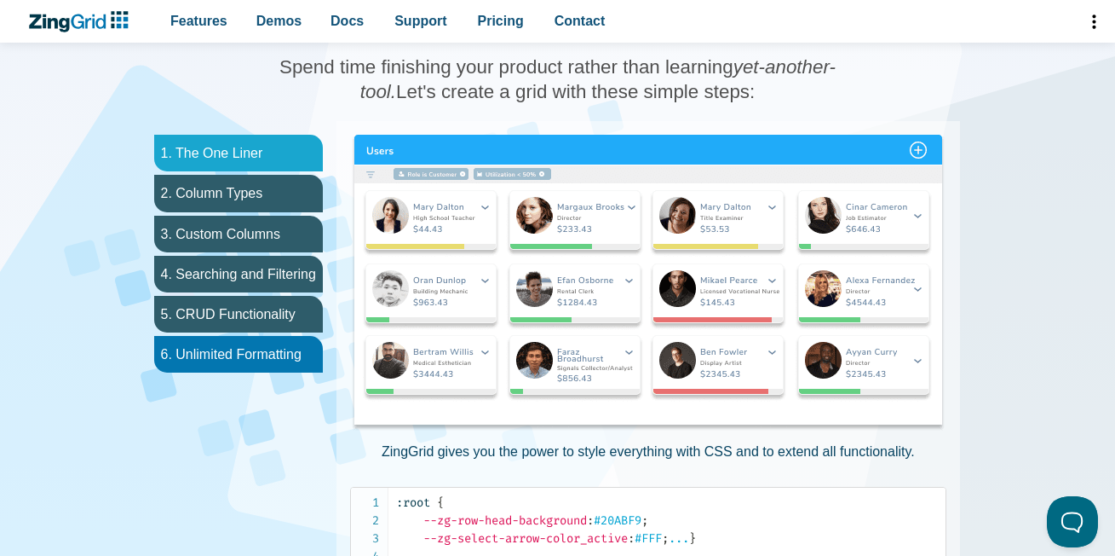 This screenshot has height=556, width=1115. Describe the element at coordinates (526, 538) in the screenshot. I see `span: --zg-select-arrow-color_active` at that location.